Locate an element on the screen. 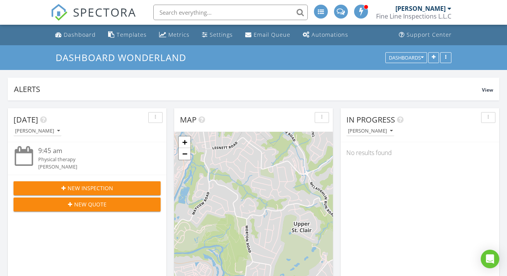  a: Zoom out is located at coordinates (185, 154).